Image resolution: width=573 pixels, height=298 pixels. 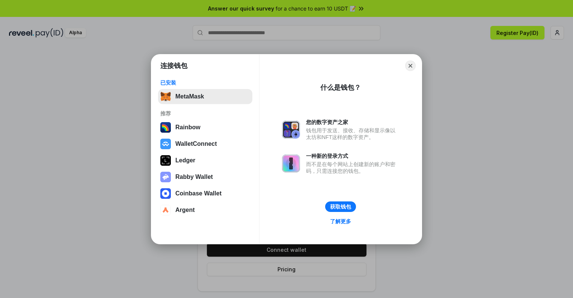 I want to click on button: 获取钱包, so click(x=341, y=206).